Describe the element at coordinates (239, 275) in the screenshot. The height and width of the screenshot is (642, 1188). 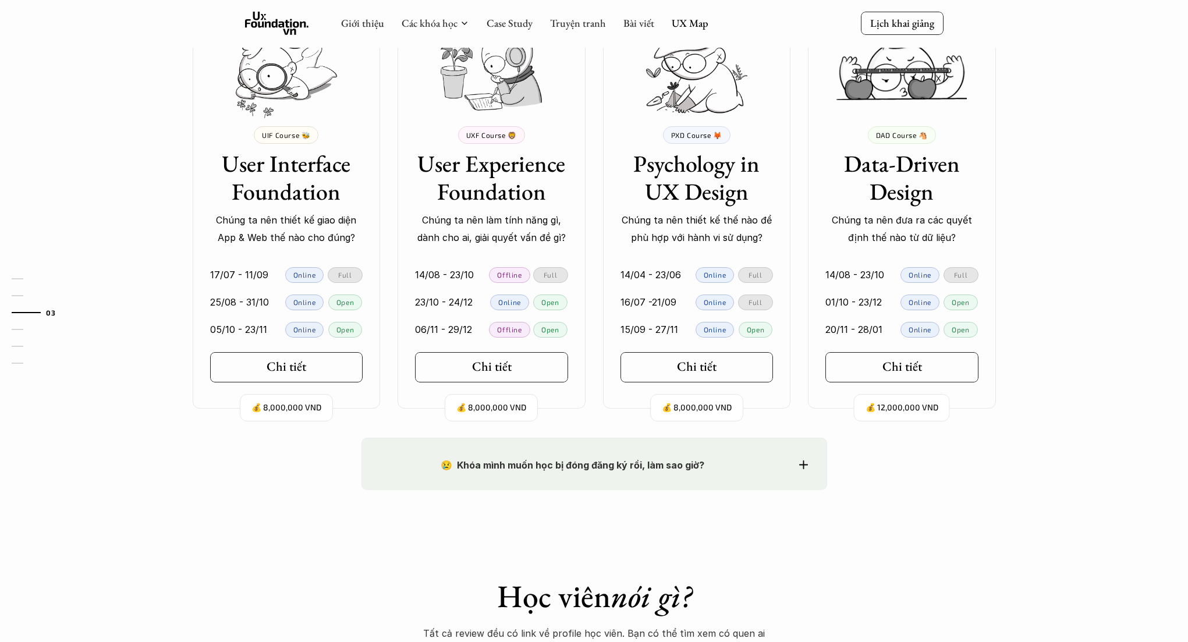
I see `p: 17/07 - 11/09` at that location.